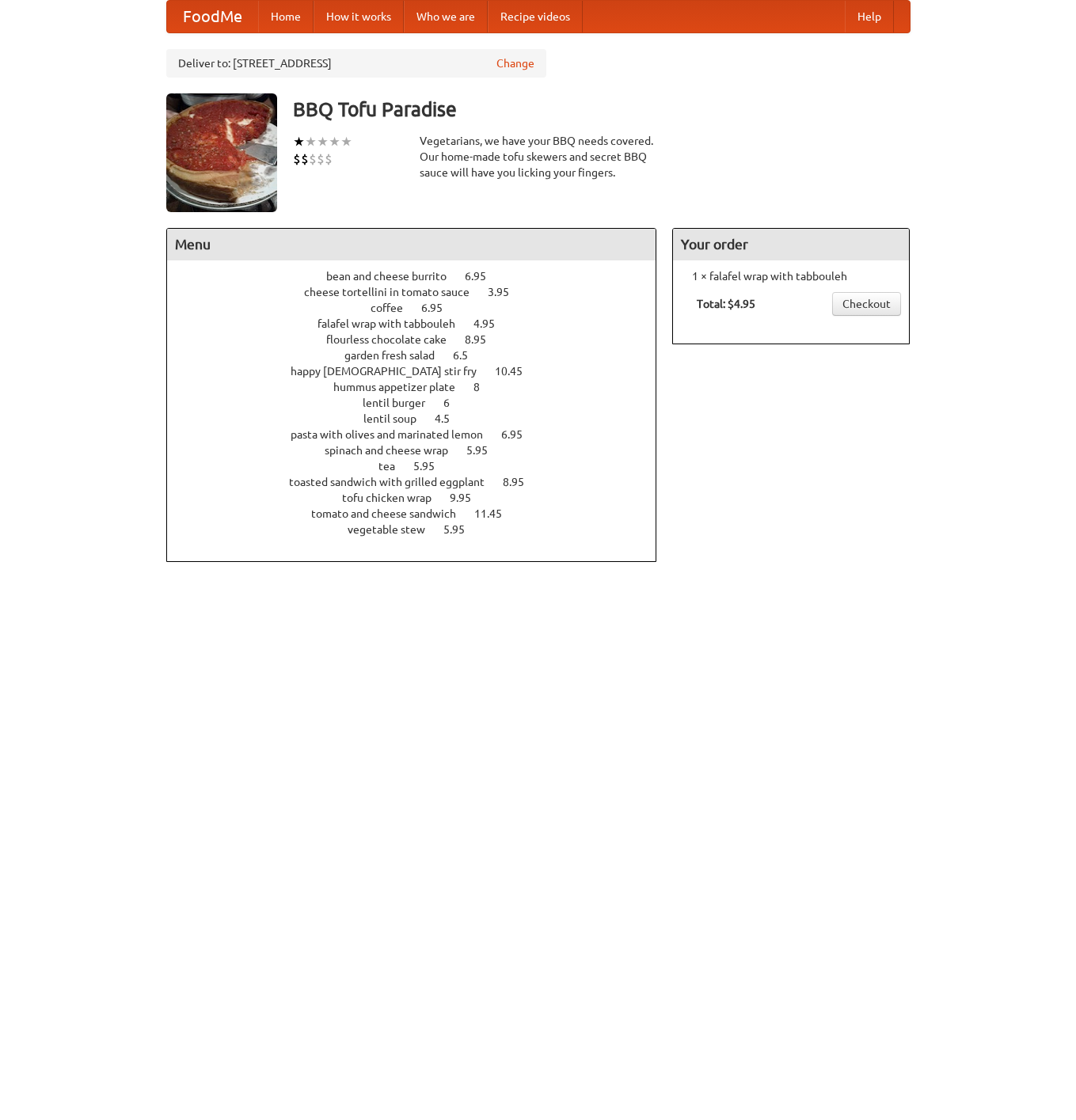 This screenshot has height=1120, width=1076. What do you see at coordinates (420, 340) in the screenshot?
I see `a: flourless chocolate cake 8.95` at bounding box center [420, 340].